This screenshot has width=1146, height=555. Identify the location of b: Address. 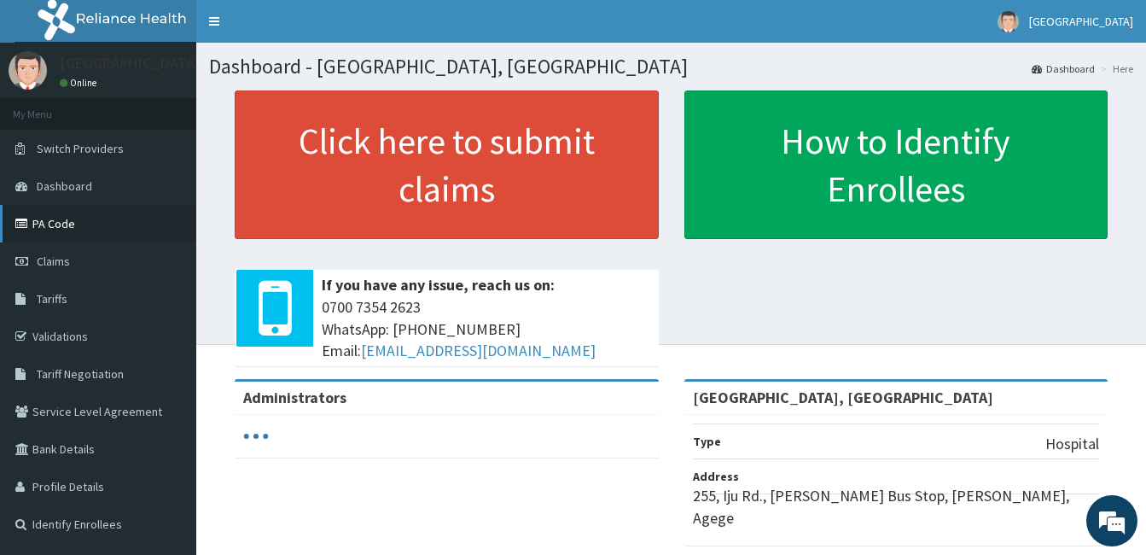
(716, 476).